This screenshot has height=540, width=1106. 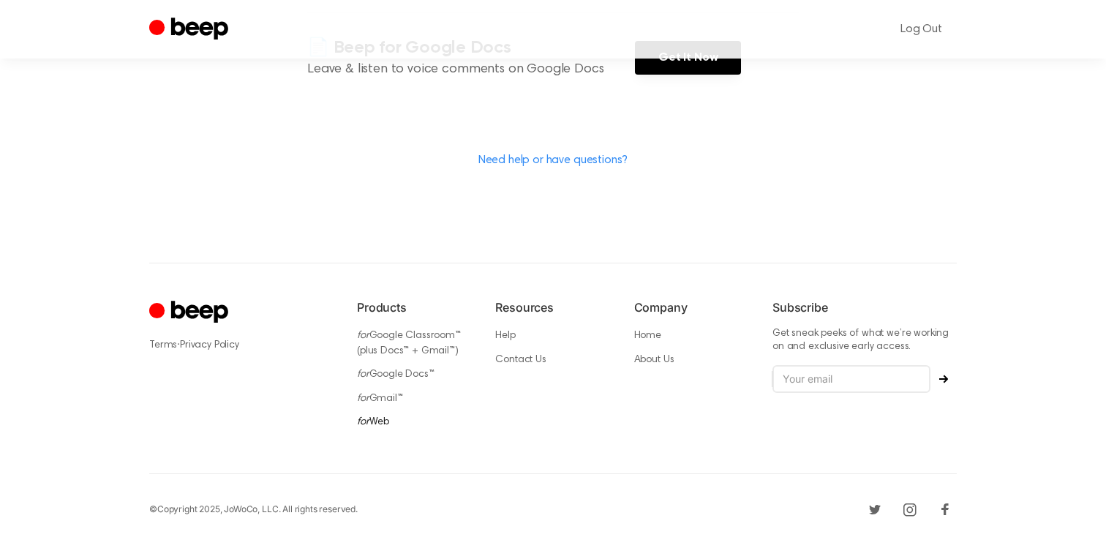 I want to click on a: Contact Us, so click(x=520, y=360).